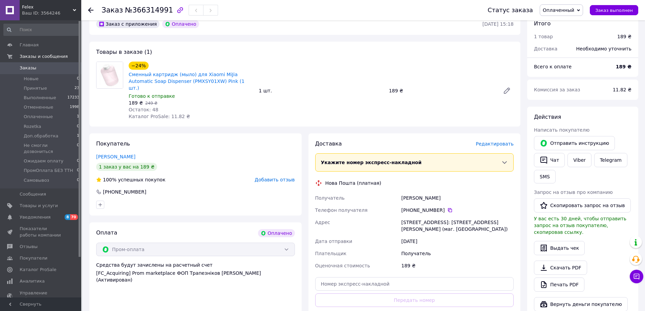 The height and width of the screenshot is (311, 645). Describe the element at coordinates (75, 107) in the screenshot. I see `span: 1998` at that location.